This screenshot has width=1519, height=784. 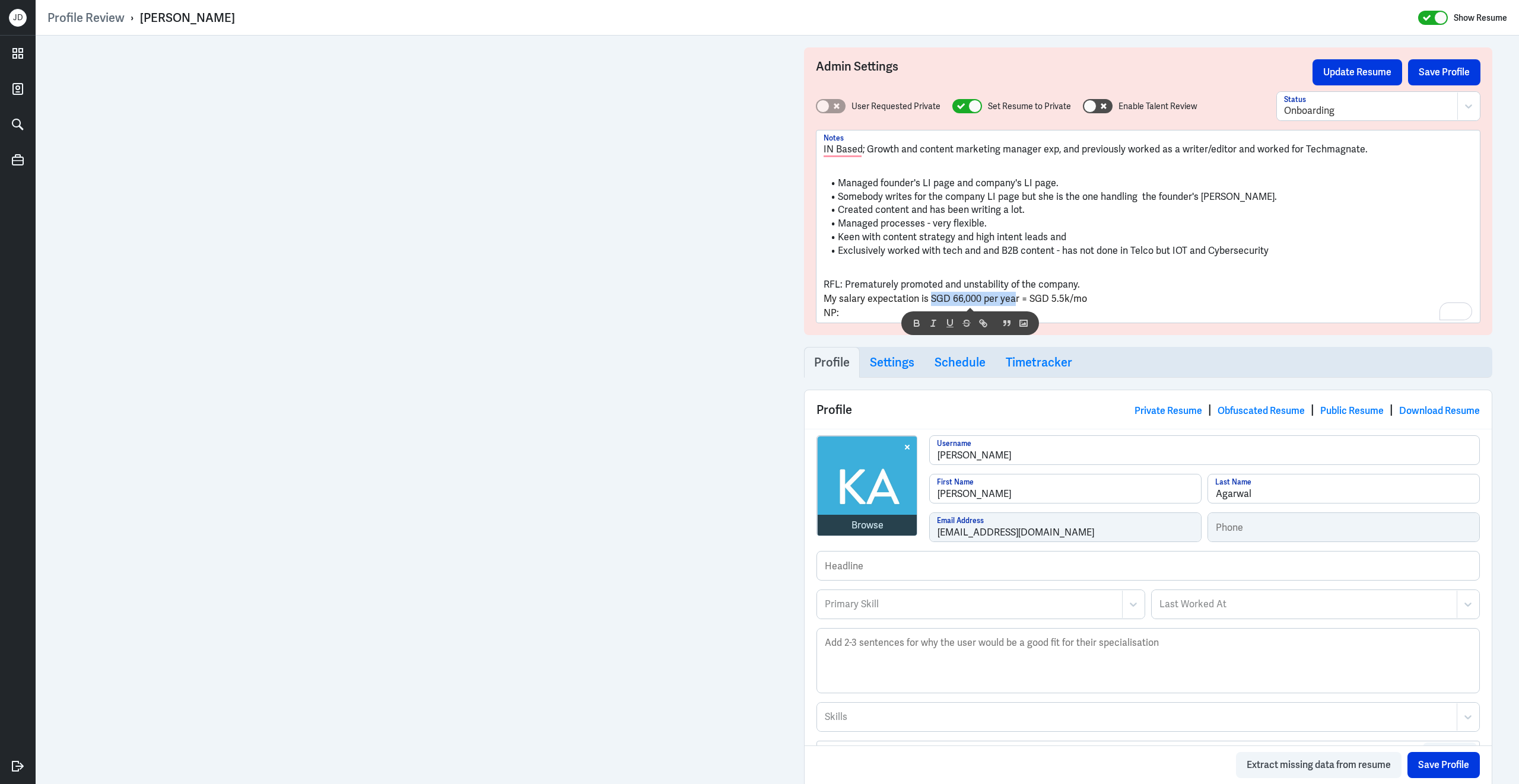 What do you see at coordinates (955, 298) in the screenshot?
I see `span: My salary expectation is SGD 66,000 per year = SGD 5.5k/mo` at bounding box center [955, 298].